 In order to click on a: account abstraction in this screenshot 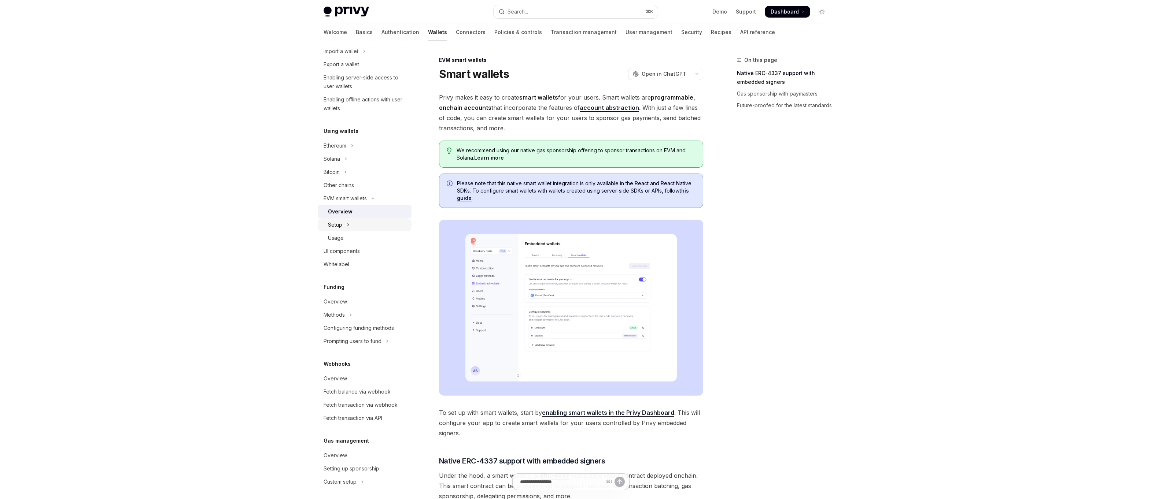, I will do `click(609, 108)`.